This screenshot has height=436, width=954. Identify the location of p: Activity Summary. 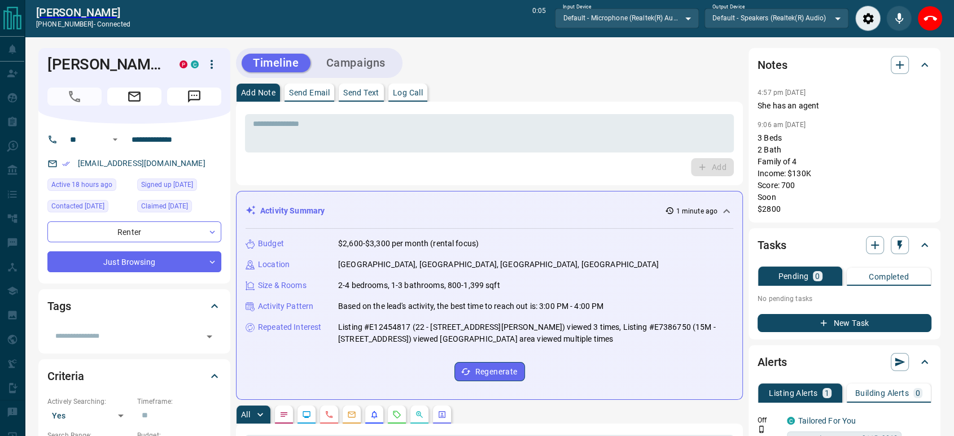
(292, 211).